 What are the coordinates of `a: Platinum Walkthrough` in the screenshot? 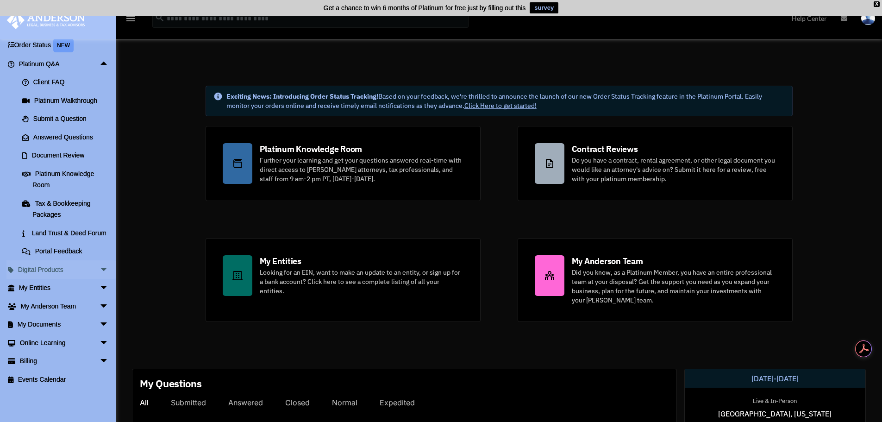 It's located at (68, 101).